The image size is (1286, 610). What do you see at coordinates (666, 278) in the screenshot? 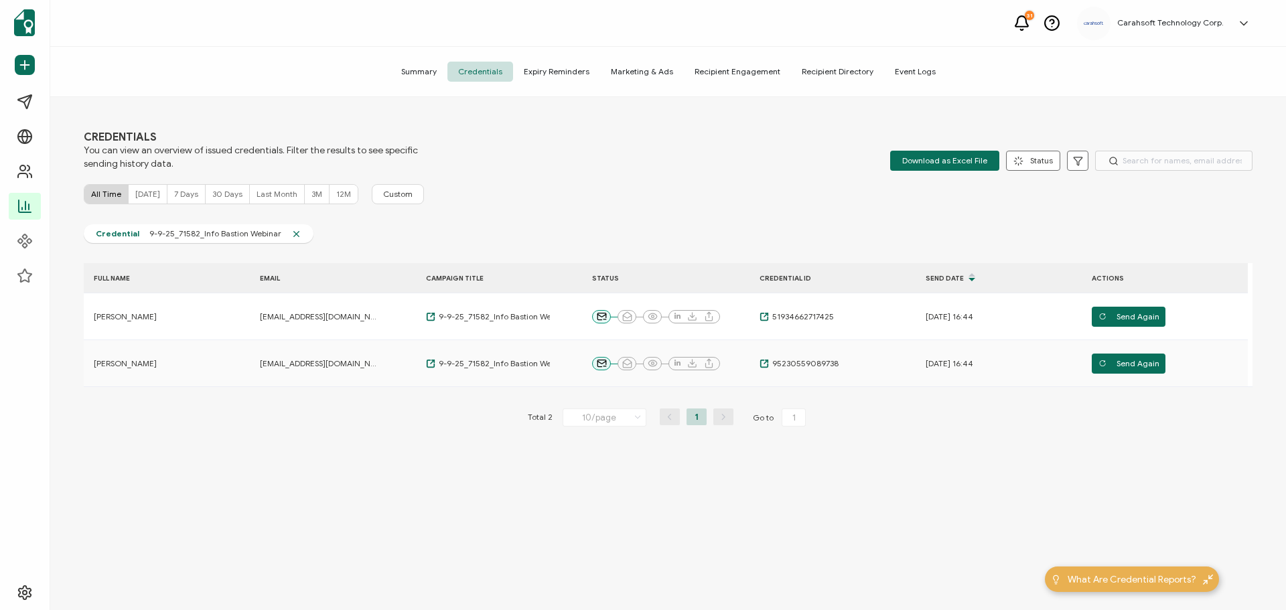
I see `div: STATUS` at bounding box center [666, 278].